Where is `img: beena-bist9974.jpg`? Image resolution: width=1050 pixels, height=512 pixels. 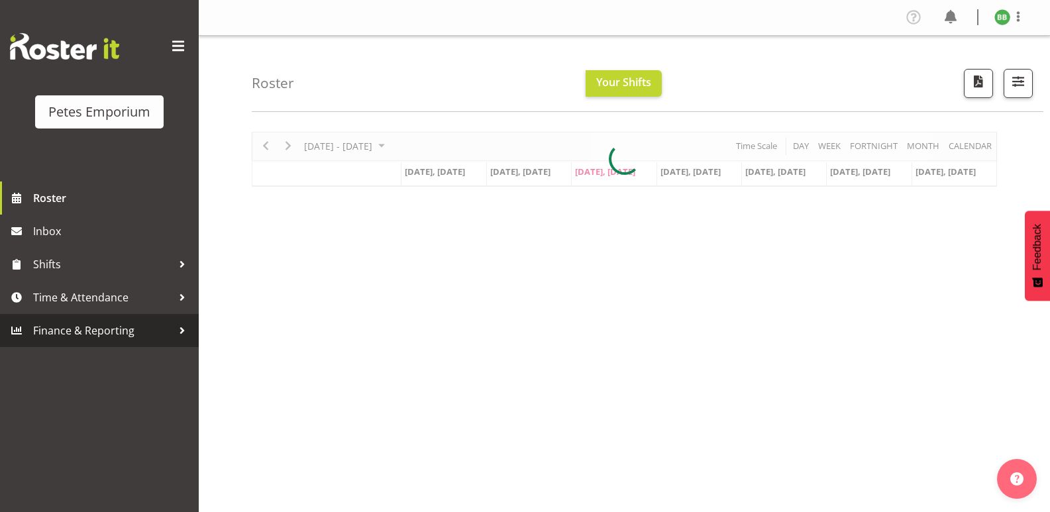 img: beena-bist9974.jpg is located at coordinates (1002, 17).